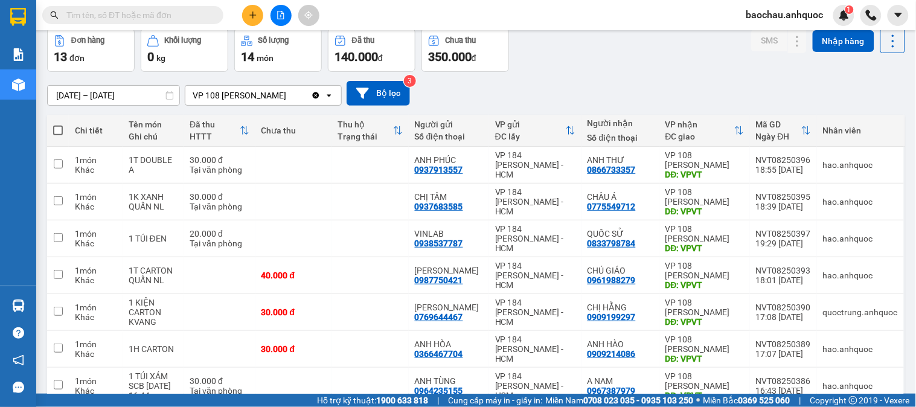 The width and height of the screenshot is (916, 407). Describe the element at coordinates (153, 376) in the screenshot. I see `div: 1 TÚI XÁM` at that location.